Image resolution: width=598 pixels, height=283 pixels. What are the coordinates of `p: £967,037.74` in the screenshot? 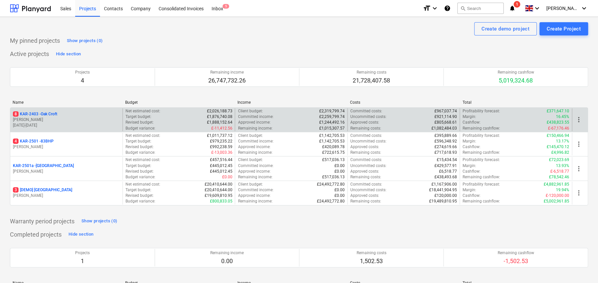 It's located at (446, 111).